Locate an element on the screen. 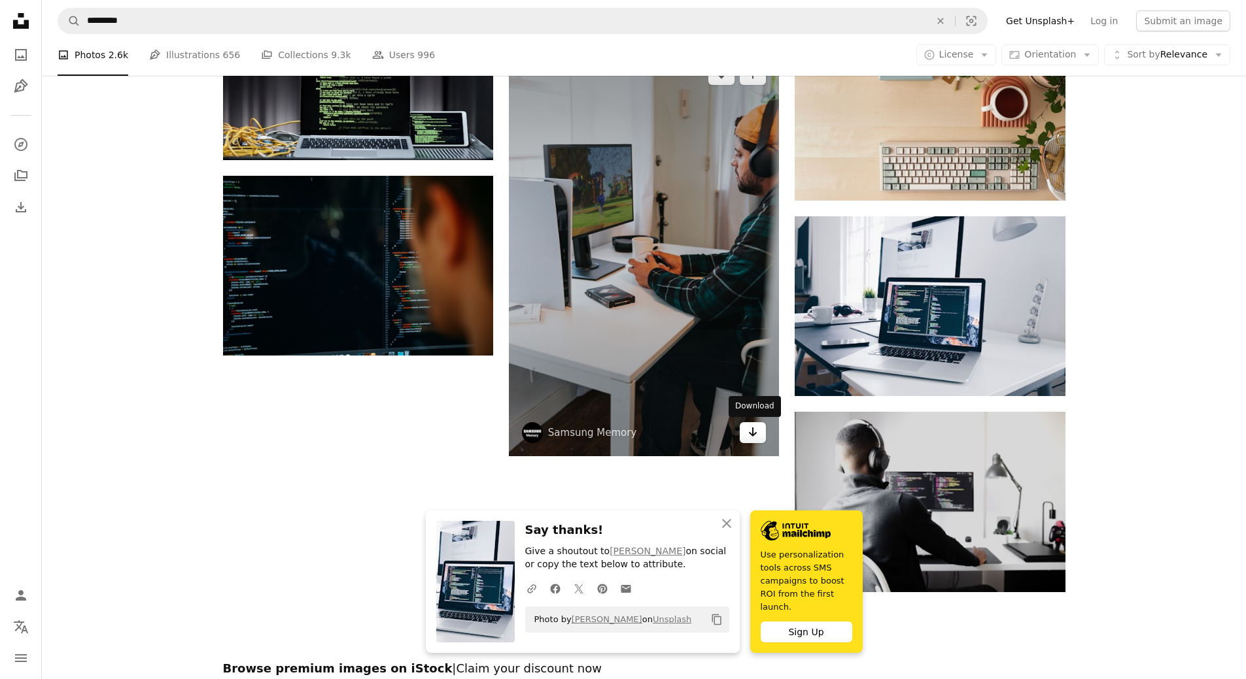 The height and width of the screenshot is (679, 1246). span: Relevance is located at coordinates (1167, 55).